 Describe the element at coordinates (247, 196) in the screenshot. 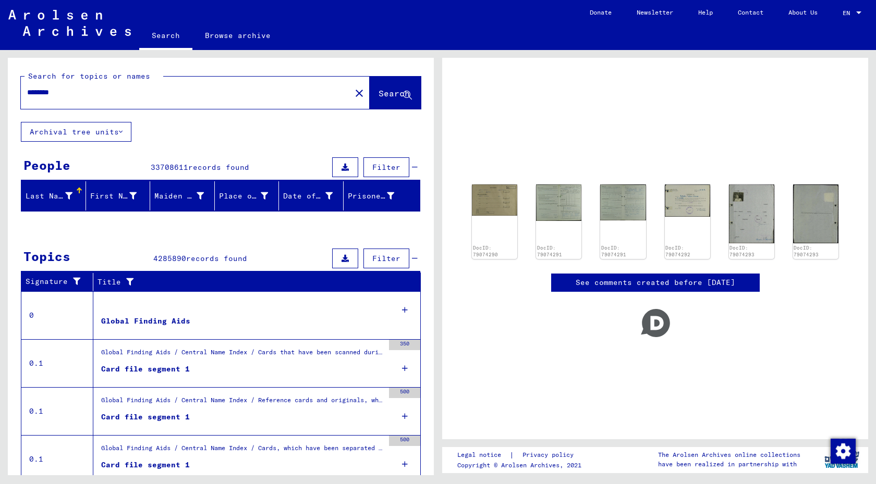

I see `mat-header-cell: Place of Birth` at that location.